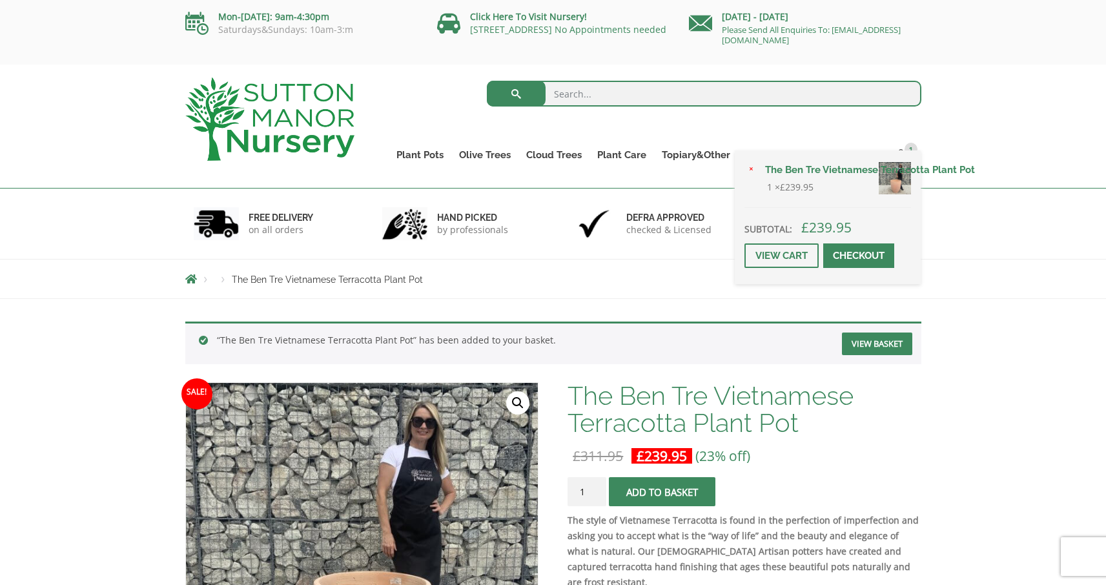  I want to click on a: Plant Care, so click(622, 155).